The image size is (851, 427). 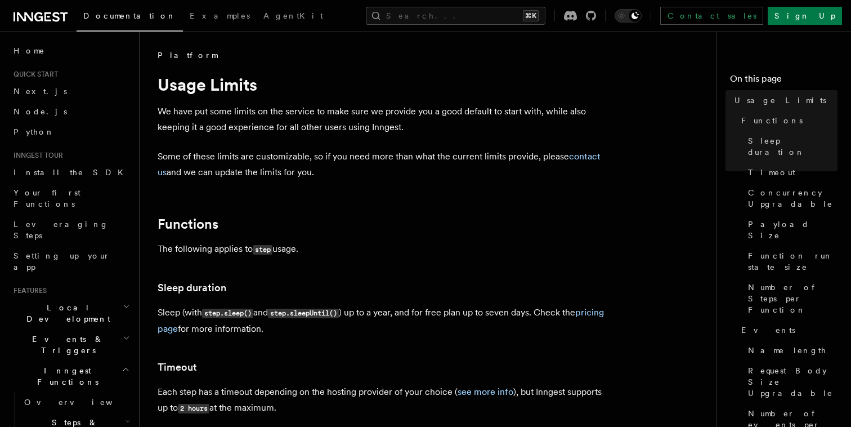 What do you see at coordinates (70, 230) in the screenshot?
I see `a: Leveraging Steps` at bounding box center [70, 230].